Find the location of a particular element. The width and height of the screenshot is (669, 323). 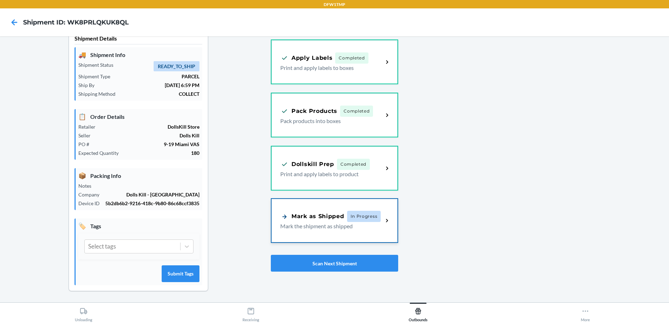

p: Device ID is located at coordinates (92, 203).